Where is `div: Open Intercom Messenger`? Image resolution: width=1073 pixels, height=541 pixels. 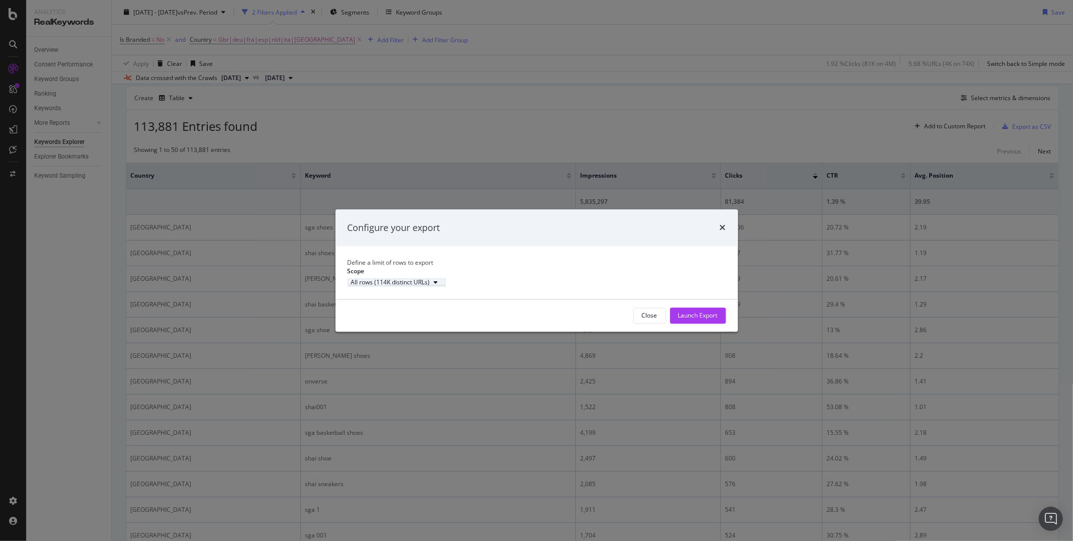
div: Open Intercom Messenger is located at coordinates (1051, 519).